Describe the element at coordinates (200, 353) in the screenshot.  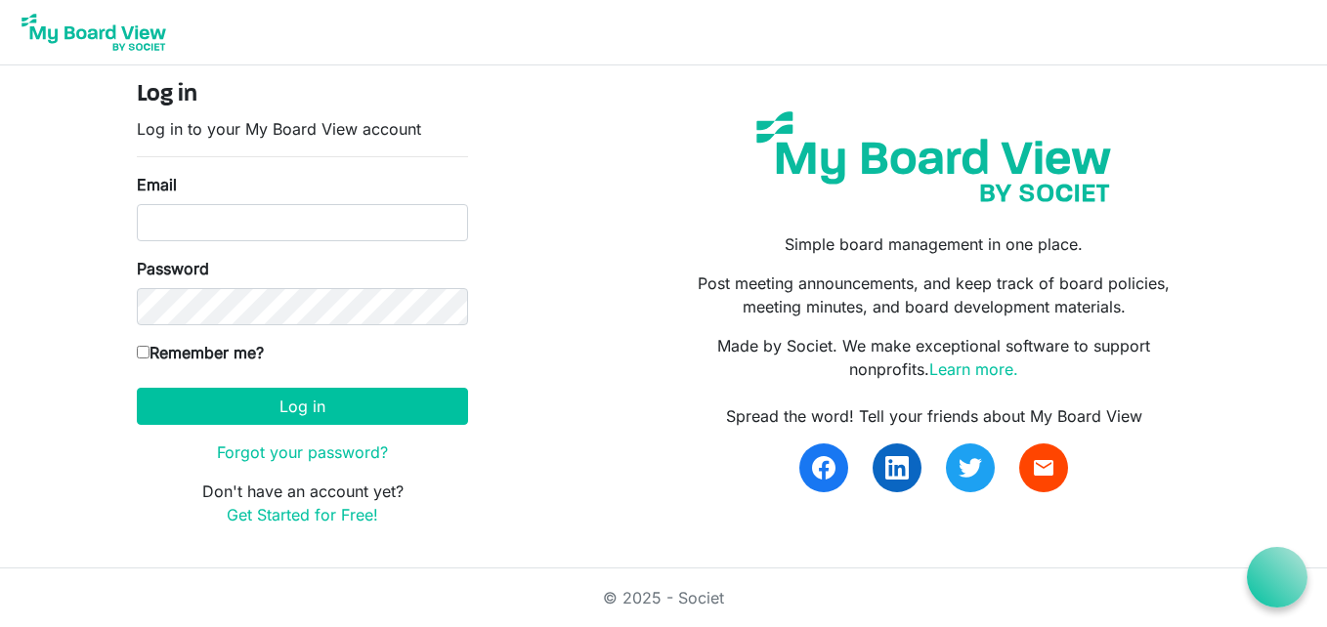
I see `label: Remember me?` at that location.